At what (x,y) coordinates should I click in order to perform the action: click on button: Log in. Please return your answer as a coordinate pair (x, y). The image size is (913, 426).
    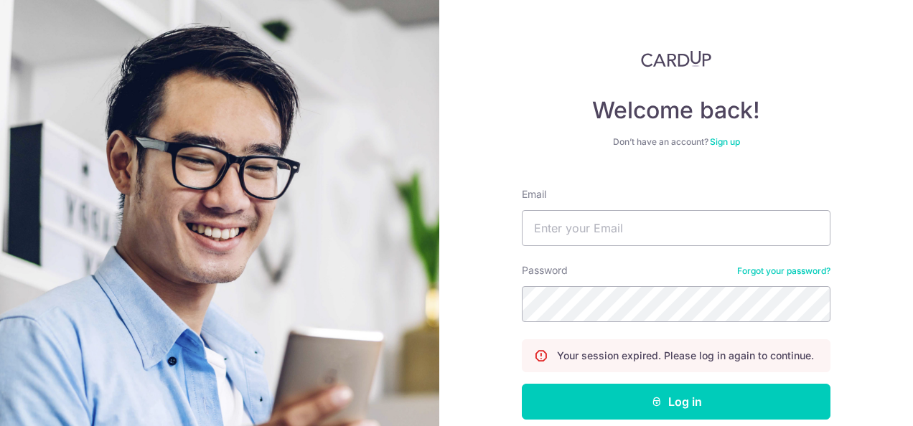
    Looking at the image, I should click on (676, 402).